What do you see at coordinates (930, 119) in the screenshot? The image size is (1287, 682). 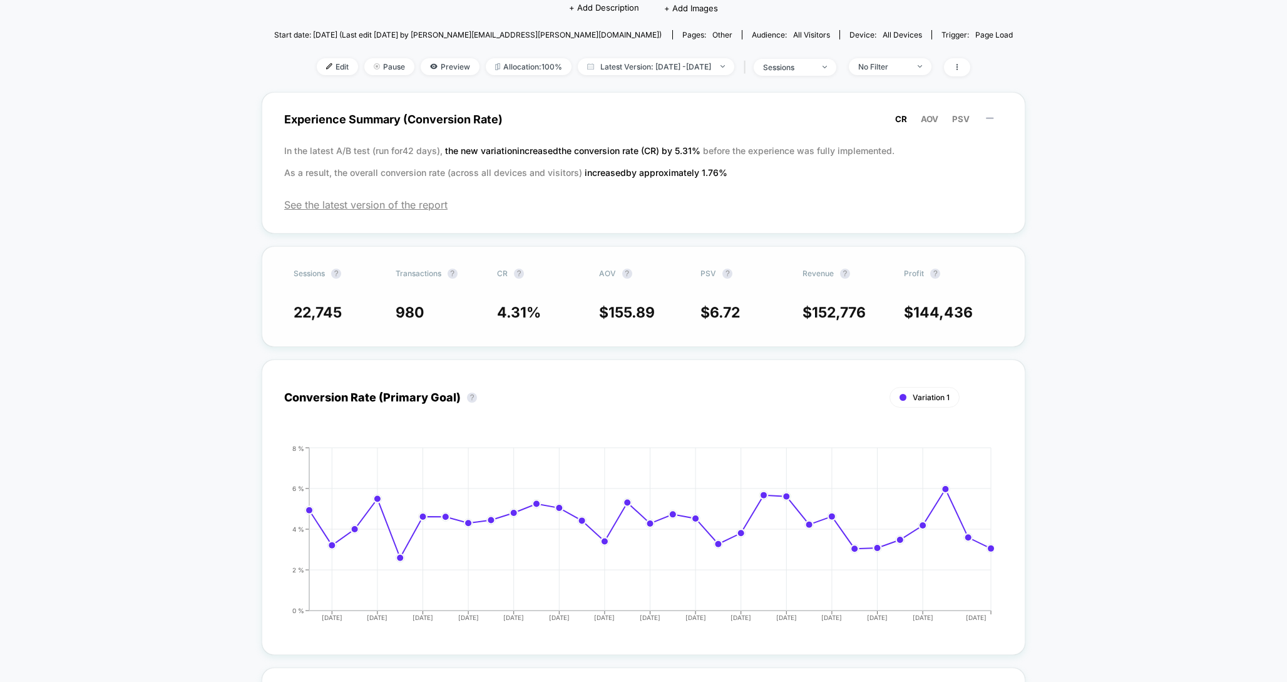 I see `button: AOV` at bounding box center [930, 119].